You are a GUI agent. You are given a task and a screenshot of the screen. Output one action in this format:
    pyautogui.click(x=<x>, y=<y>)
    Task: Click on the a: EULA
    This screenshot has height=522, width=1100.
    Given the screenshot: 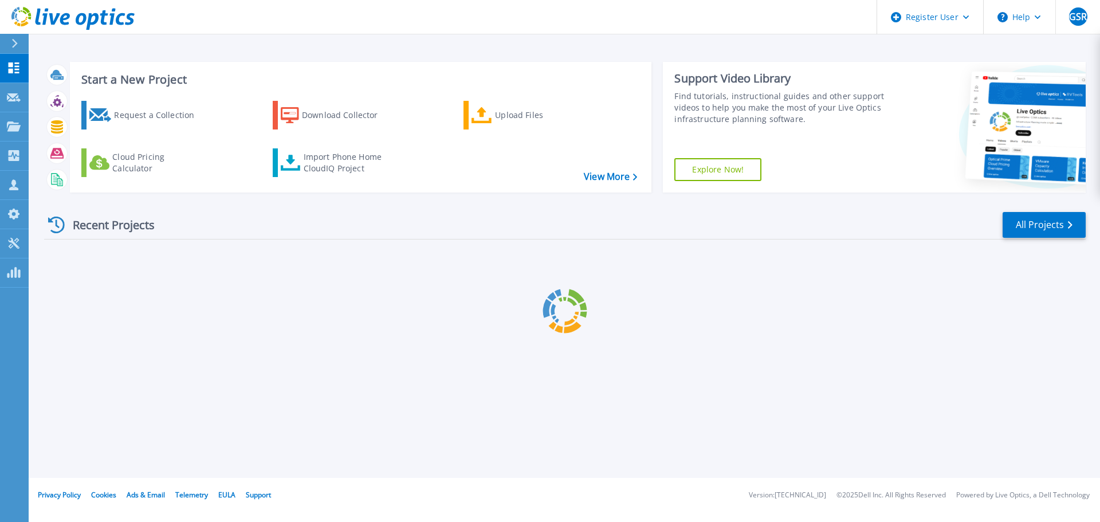 What is the action you would take?
    pyautogui.click(x=227, y=494)
    